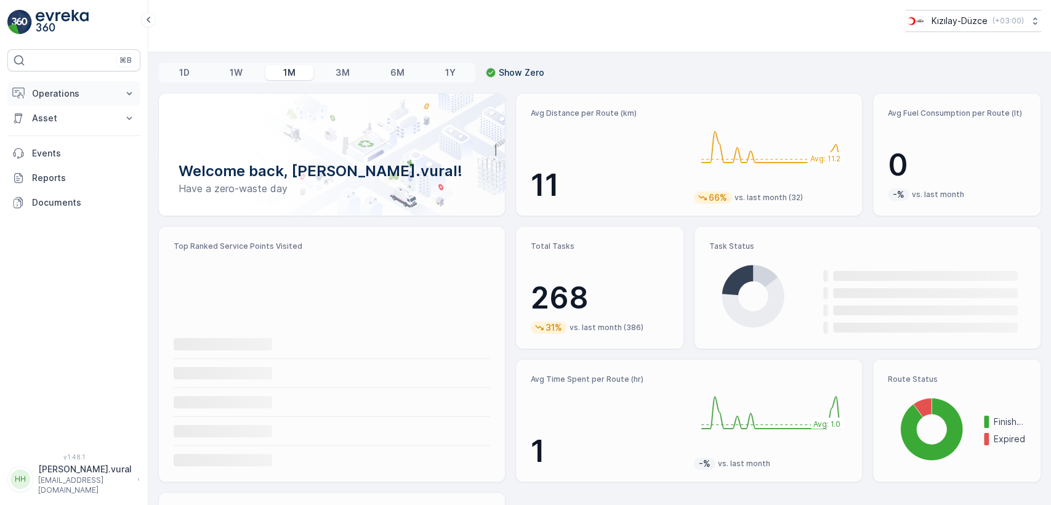 The image size is (1051, 505). I want to click on p: Kızılay-Düzce, so click(960, 21).